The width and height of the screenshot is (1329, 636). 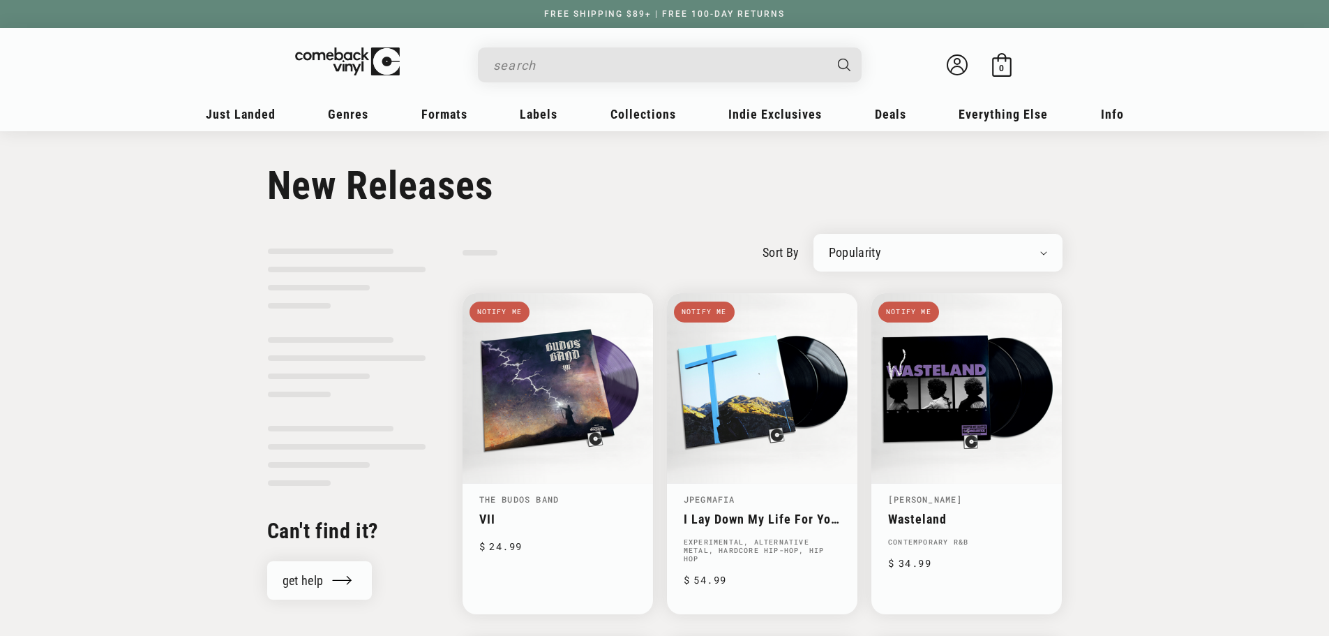 I want to click on a: FREE SHIPPING $89+ | FREE 100-DAY RETURNS, so click(x=664, y=14).